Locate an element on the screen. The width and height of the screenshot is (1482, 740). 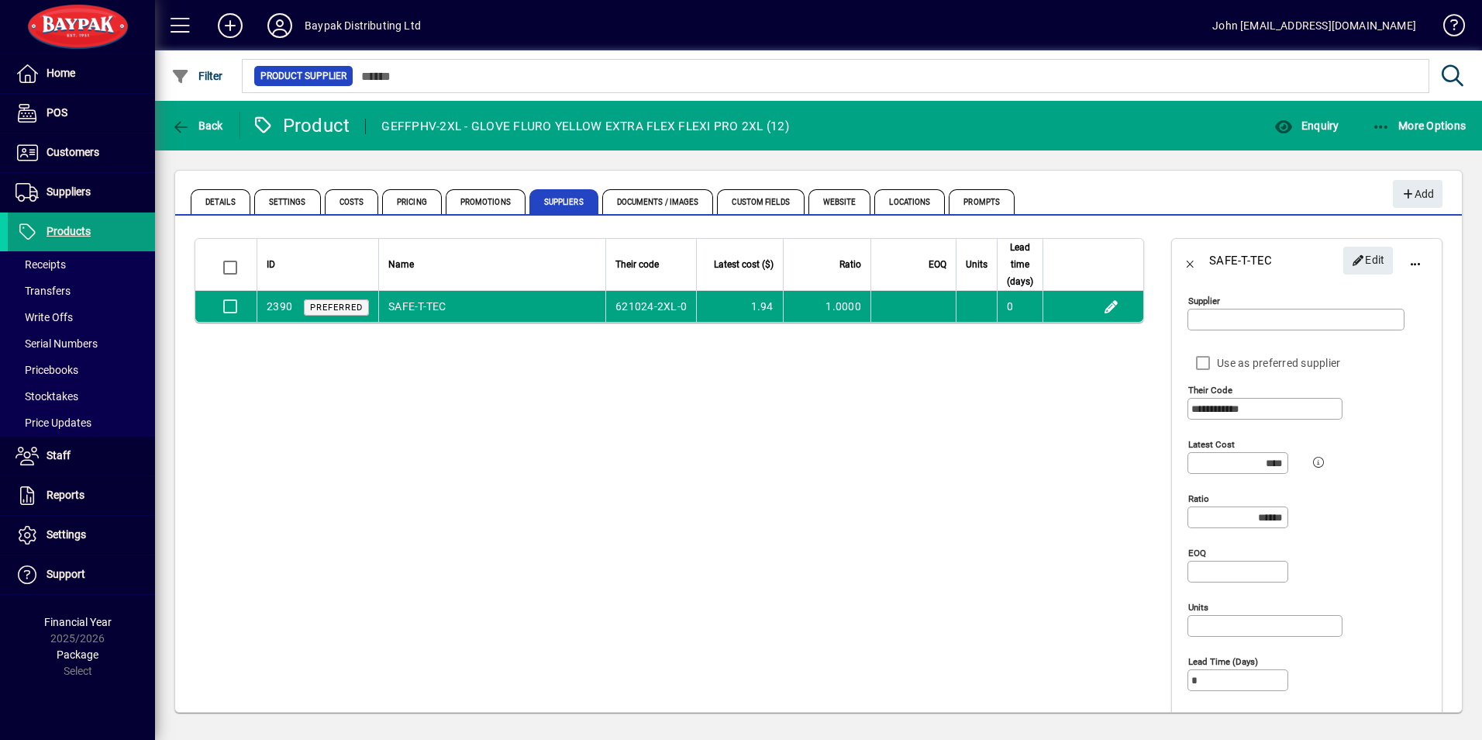
a: Price Updates is located at coordinates (81, 423).